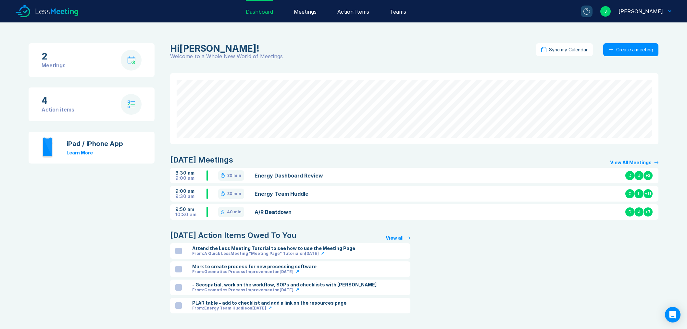  What do you see at coordinates (131, 104) in the screenshot?
I see `img: check-list.svg` at bounding box center [131, 104].